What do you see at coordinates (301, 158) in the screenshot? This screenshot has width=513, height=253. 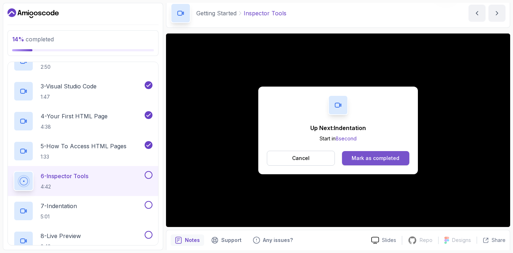 I see `button: Cancel` at bounding box center [301, 158].